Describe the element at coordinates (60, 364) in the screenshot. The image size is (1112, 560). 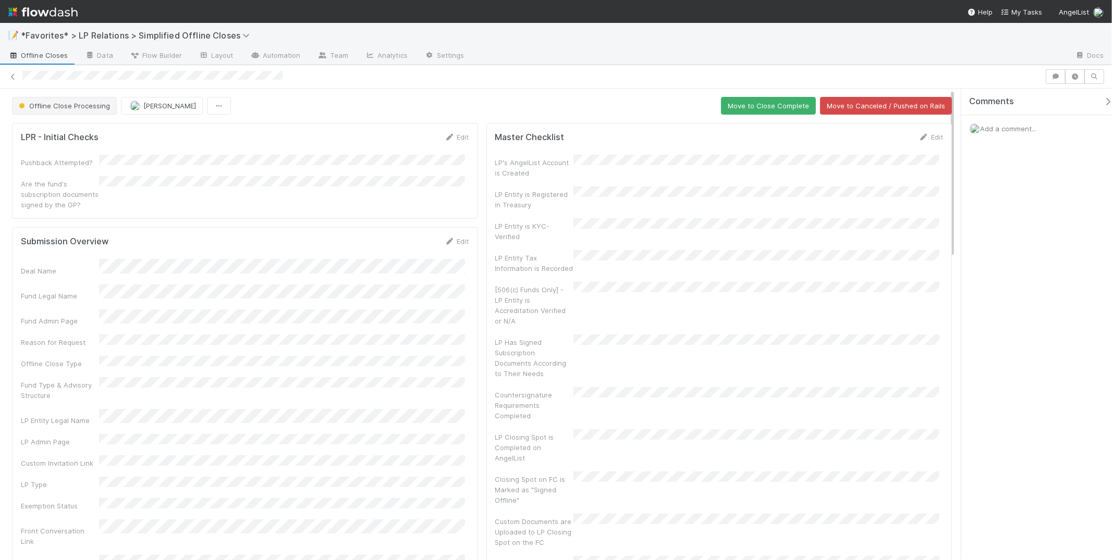
I see `div: Offline Close Type` at that location.